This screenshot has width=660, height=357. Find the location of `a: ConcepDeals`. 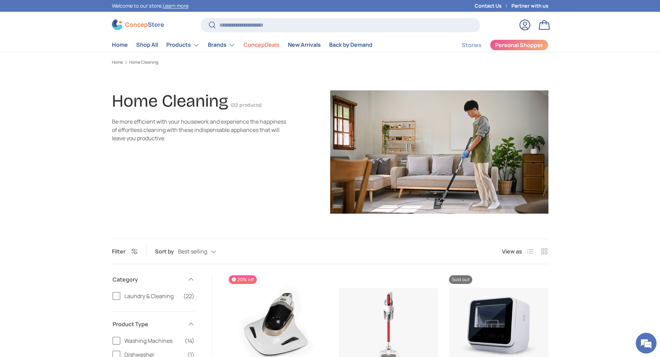

a: ConcepDeals is located at coordinates (262, 45).